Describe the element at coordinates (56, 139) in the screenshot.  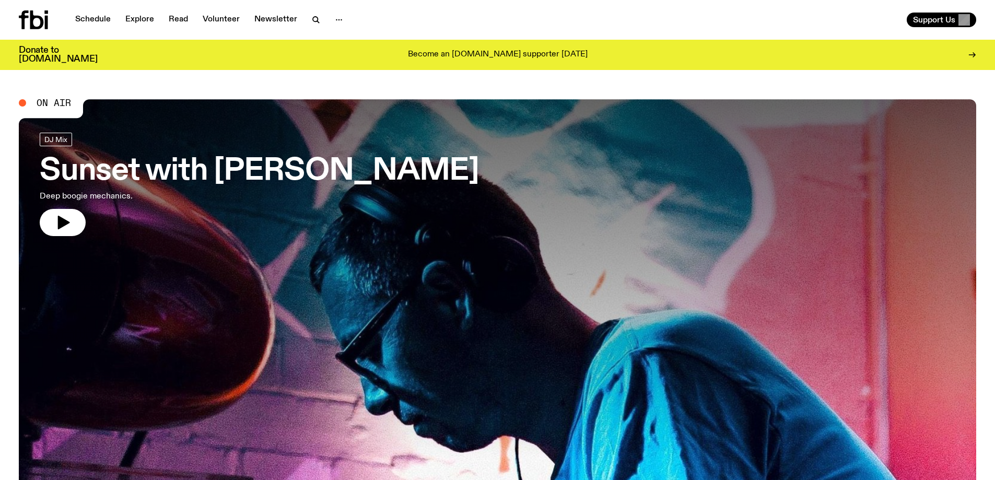
I see `span: DJ Mix` at that location.